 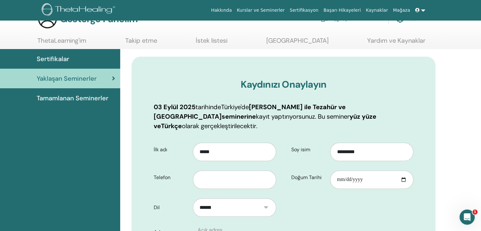 I want to click on font: Soy isim, so click(x=301, y=149).